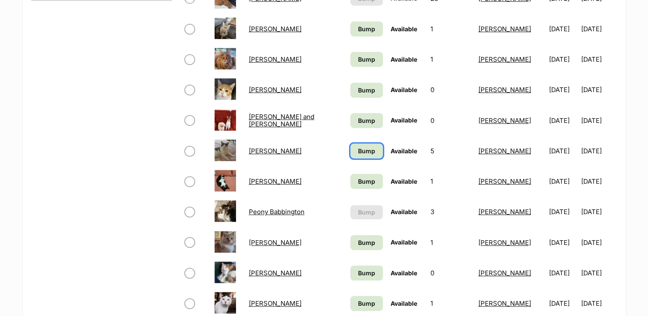  I want to click on td: 3, so click(450, 212).